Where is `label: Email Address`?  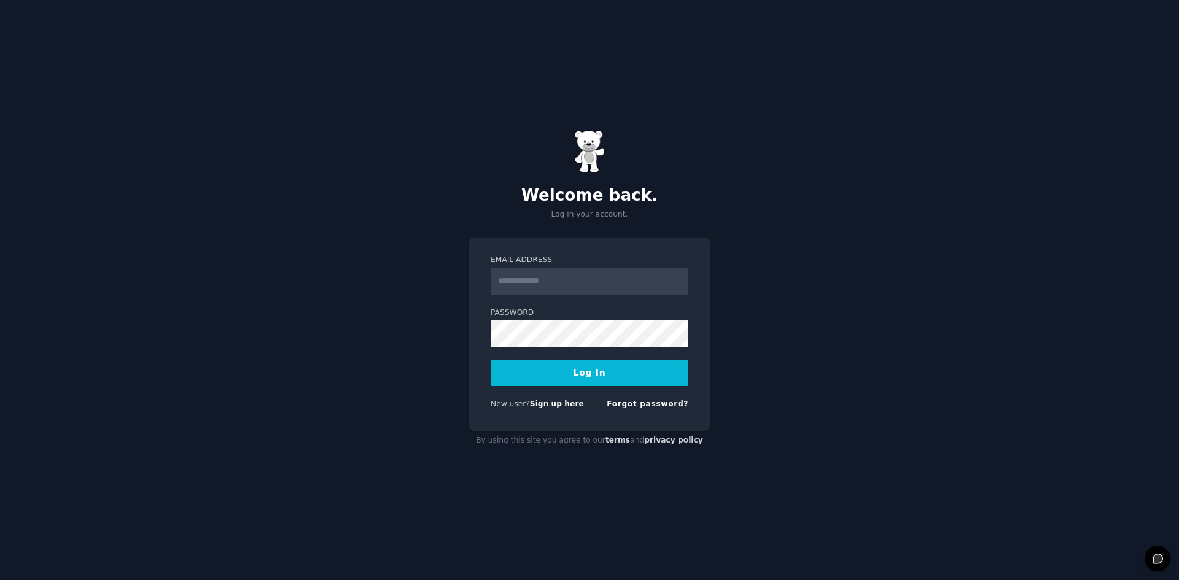
label: Email Address is located at coordinates (590, 260).